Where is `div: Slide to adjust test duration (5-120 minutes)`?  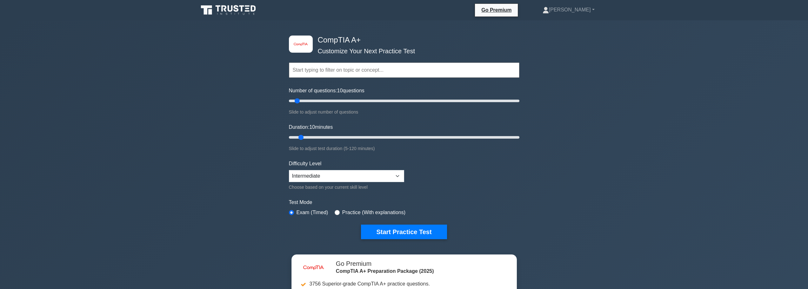
div: Slide to adjust test duration (5-120 minutes) is located at coordinates (404, 149).